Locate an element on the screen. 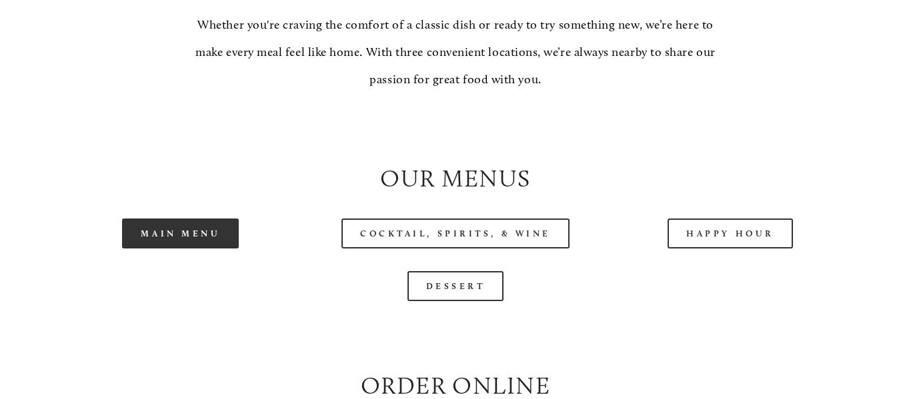 The height and width of the screenshot is (399, 911). a: Happy Hour is located at coordinates (730, 233).